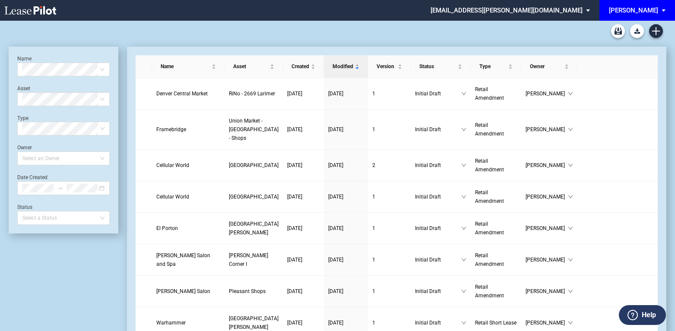  What do you see at coordinates (188, 130) in the screenshot?
I see `a: Framebridge` at bounding box center [188, 130].